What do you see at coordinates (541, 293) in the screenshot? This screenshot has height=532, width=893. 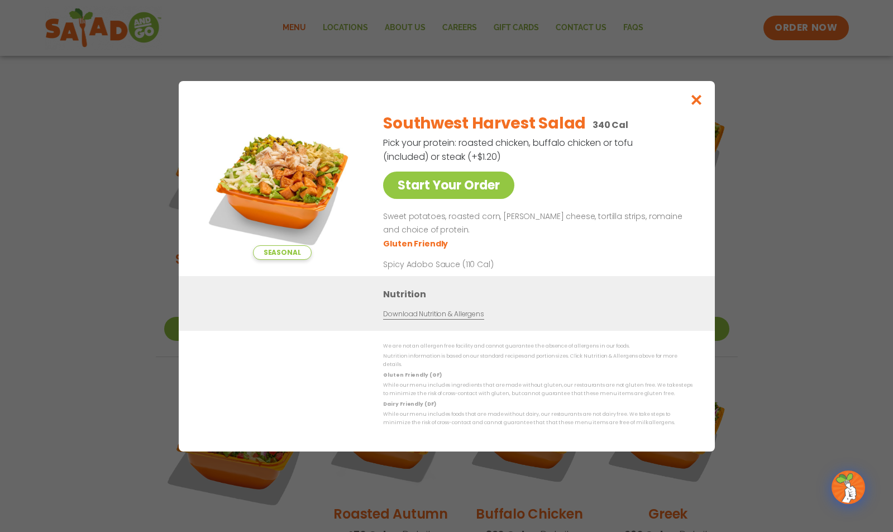 I see `h3: Nutrition` at bounding box center [541, 293].